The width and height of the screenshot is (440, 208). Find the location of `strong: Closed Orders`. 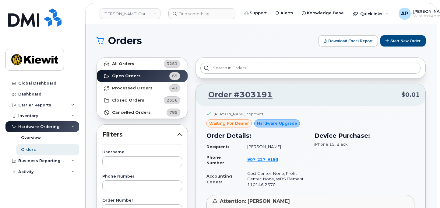

strong: Closed Orders is located at coordinates (128, 100).